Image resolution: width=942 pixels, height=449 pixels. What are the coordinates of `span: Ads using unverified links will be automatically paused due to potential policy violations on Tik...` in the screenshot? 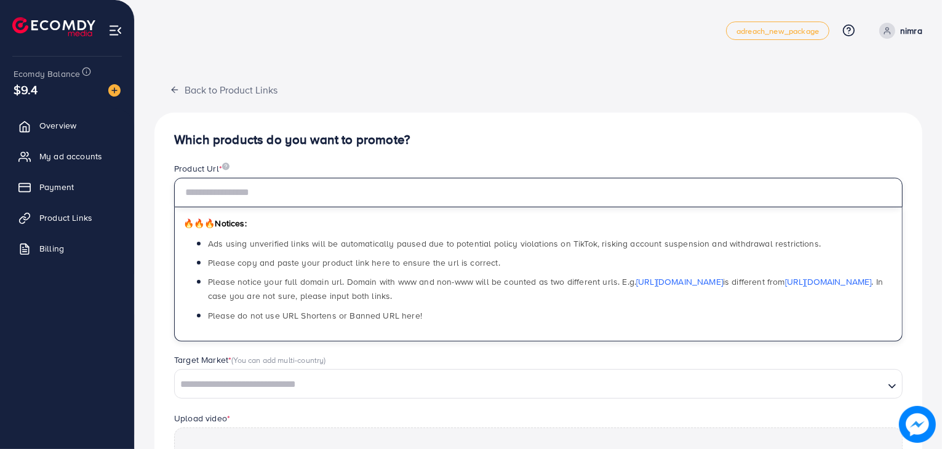 It's located at (514, 244).